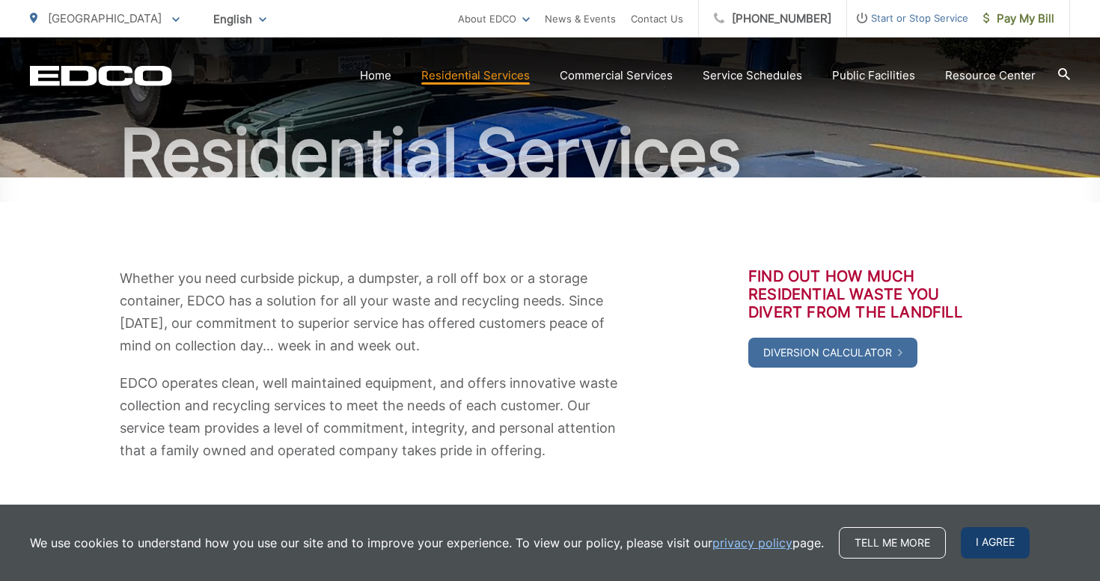  What do you see at coordinates (494, 19) in the screenshot?
I see `a: About EDCO` at bounding box center [494, 19].